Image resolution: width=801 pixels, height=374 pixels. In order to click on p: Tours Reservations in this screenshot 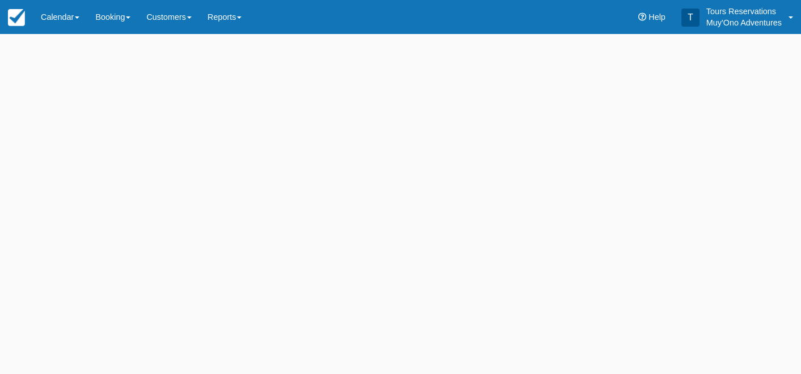, I will do `click(744, 11)`.